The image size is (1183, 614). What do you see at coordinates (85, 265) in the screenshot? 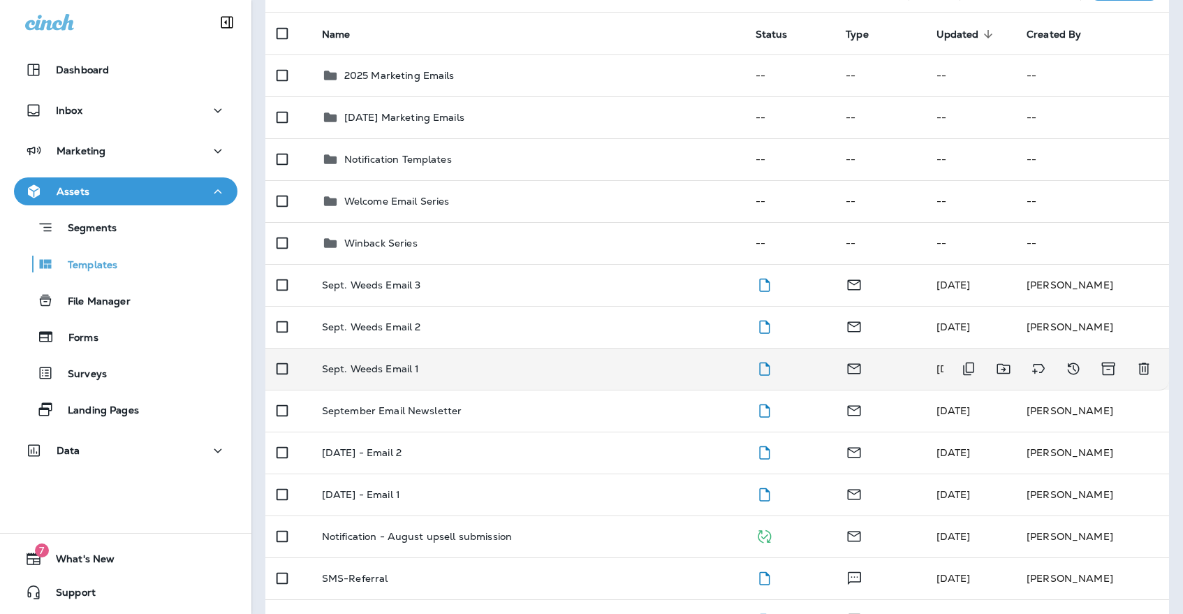
I see `p: Templates` at bounding box center [85, 265].